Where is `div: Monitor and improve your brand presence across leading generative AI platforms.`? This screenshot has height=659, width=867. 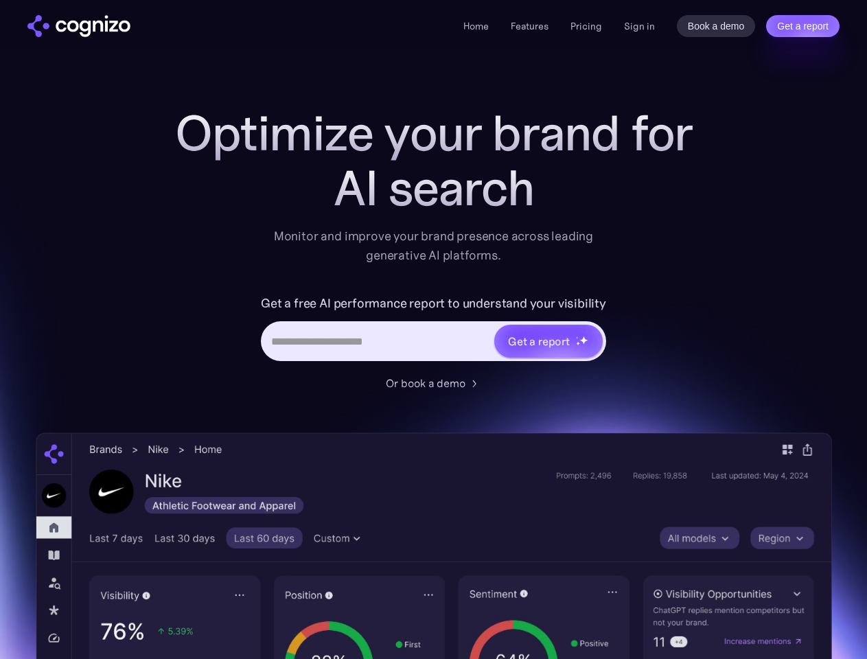 div: Monitor and improve your brand presence across leading generative AI platforms. is located at coordinates (434, 246).